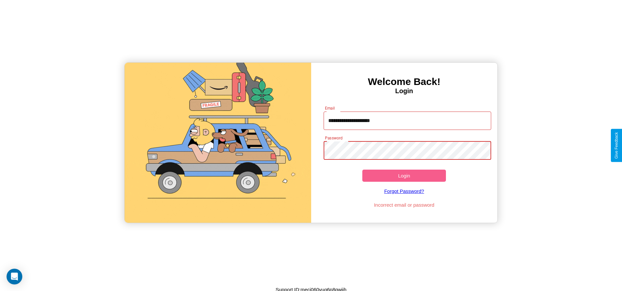 This screenshot has height=291, width=622. What do you see at coordinates (330, 108) in the screenshot?
I see `label: Email` at bounding box center [330, 108].